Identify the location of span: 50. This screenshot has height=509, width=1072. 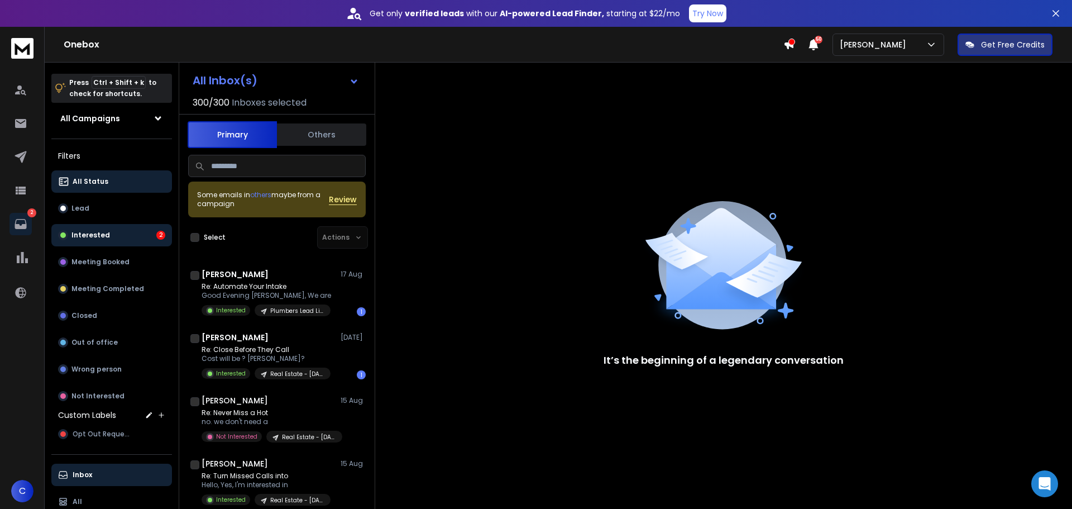
(818, 40).